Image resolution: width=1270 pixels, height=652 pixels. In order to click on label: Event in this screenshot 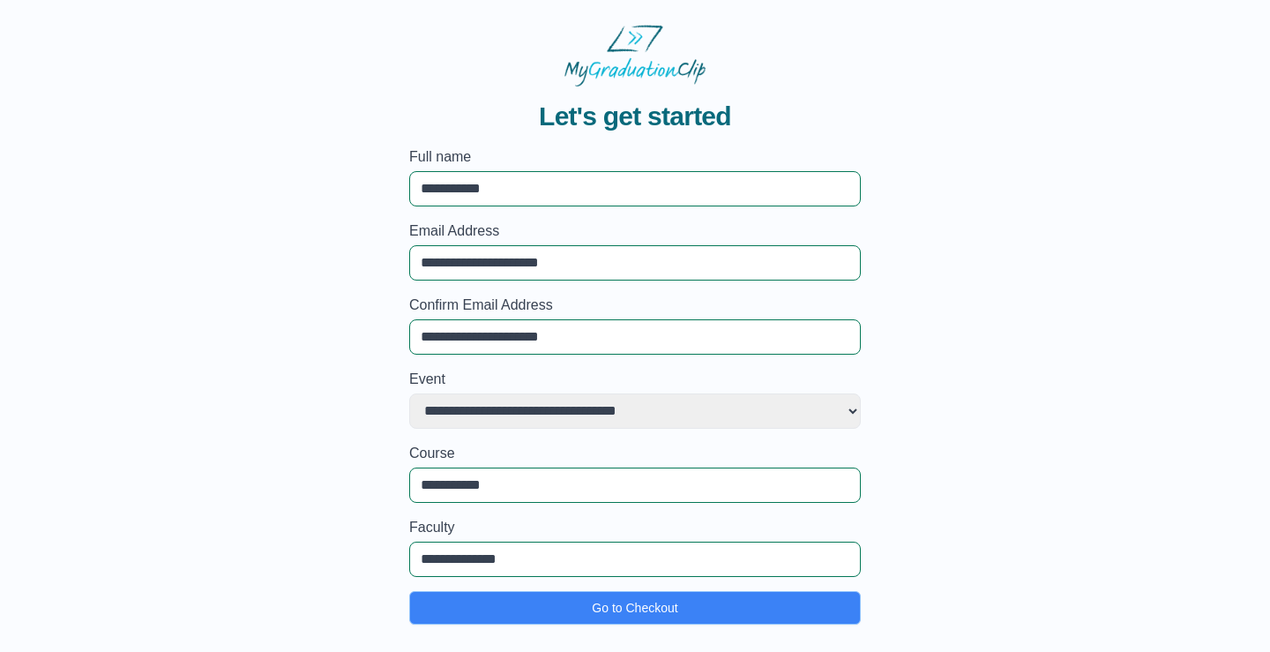, I will do `click(635, 379)`.